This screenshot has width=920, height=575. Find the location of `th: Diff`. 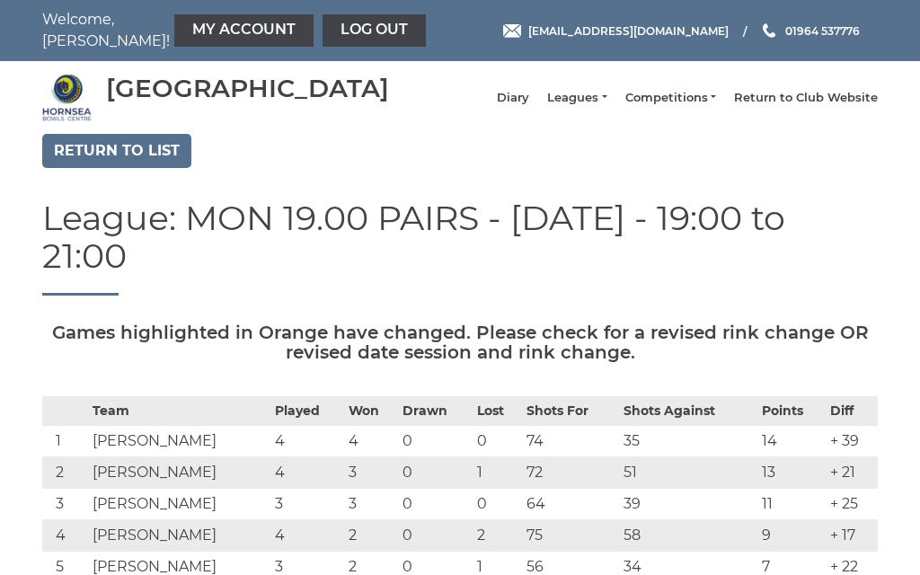

th: Diff is located at coordinates (852, 411).